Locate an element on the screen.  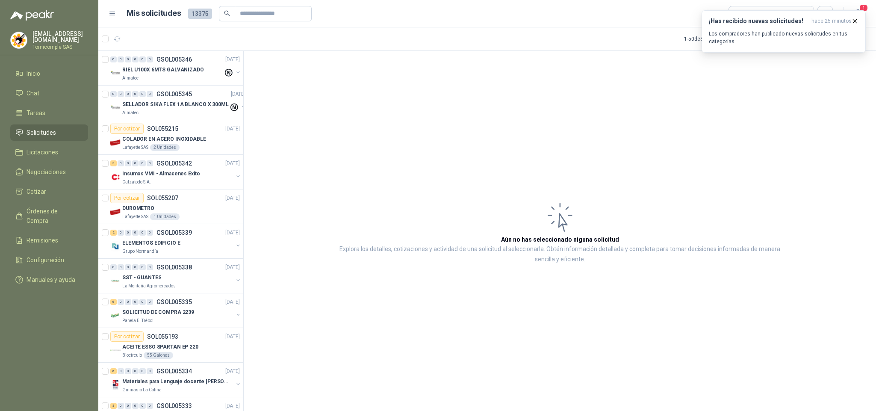
p: Los compradores han publicado nuevas solicitudes en tus categorías. is located at coordinates (783, 38).